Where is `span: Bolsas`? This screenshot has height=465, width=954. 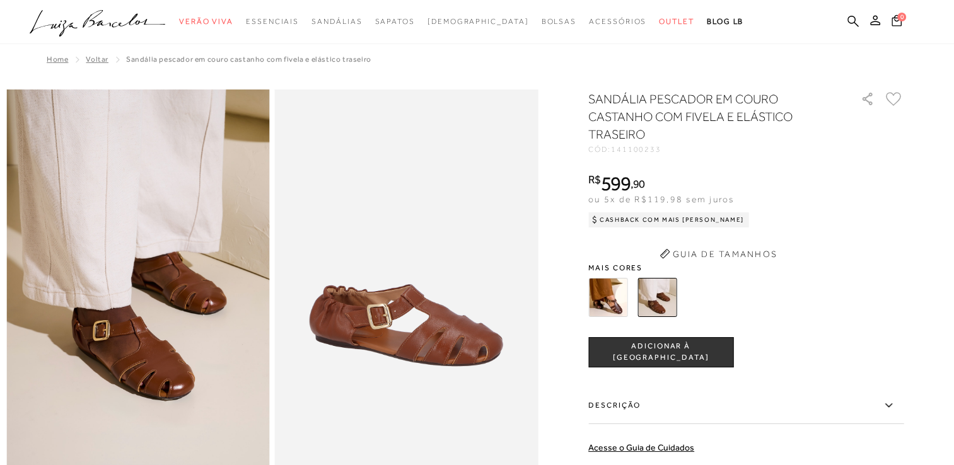
span: Bolsas is located at coordinates (558, 21).